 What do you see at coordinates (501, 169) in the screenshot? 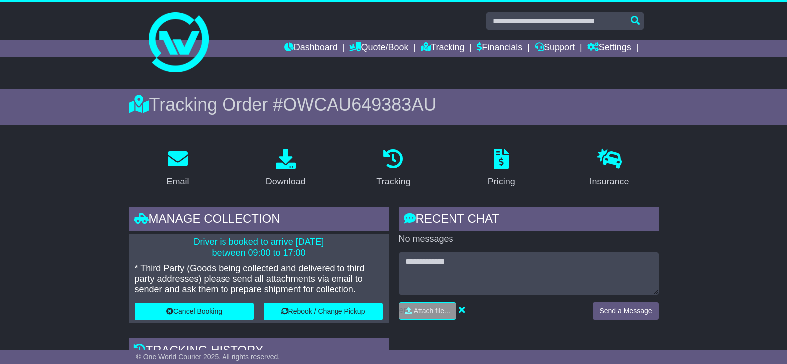
I see `a: Pricing` at bounding box center [501, 169].